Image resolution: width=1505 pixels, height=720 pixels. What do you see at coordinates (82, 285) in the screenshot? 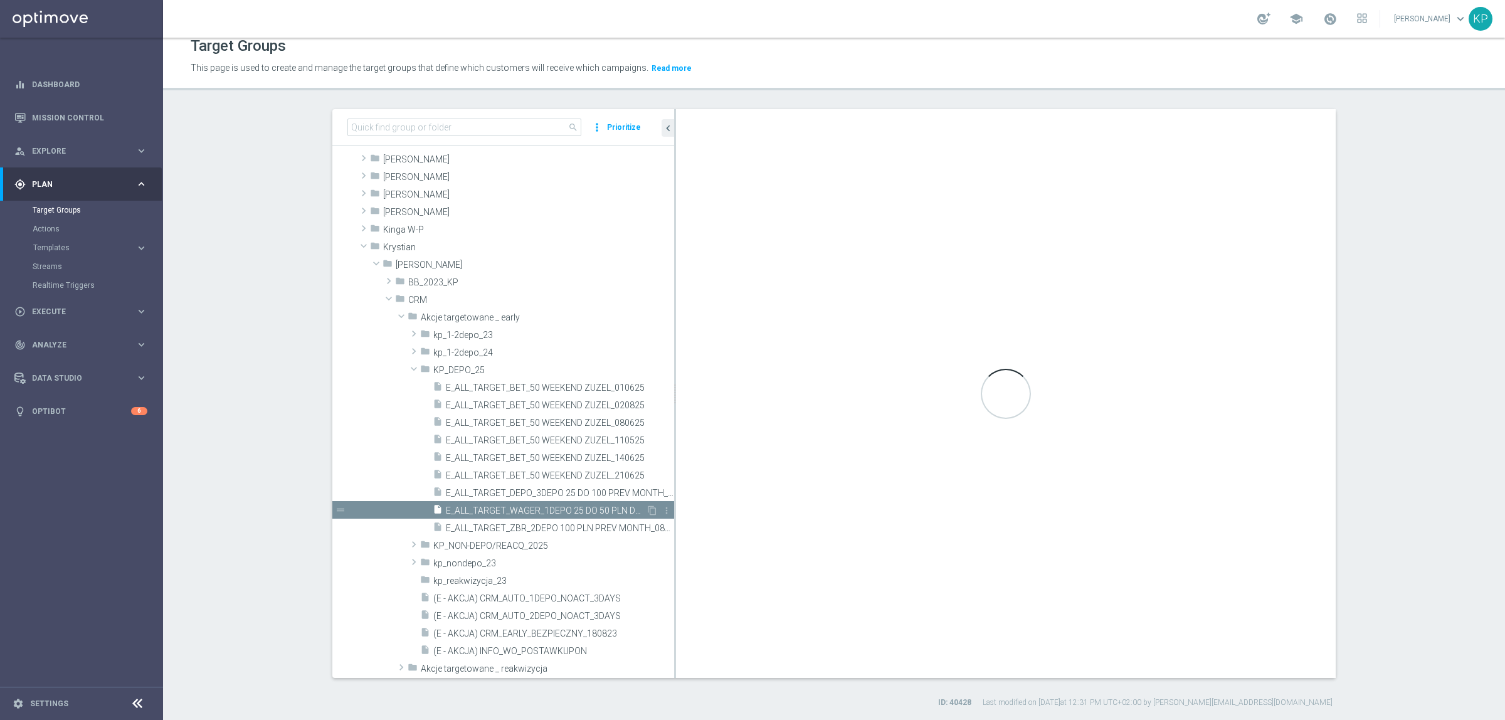
I see `a: Realtime Triggers` at bounding box center [82, 285].